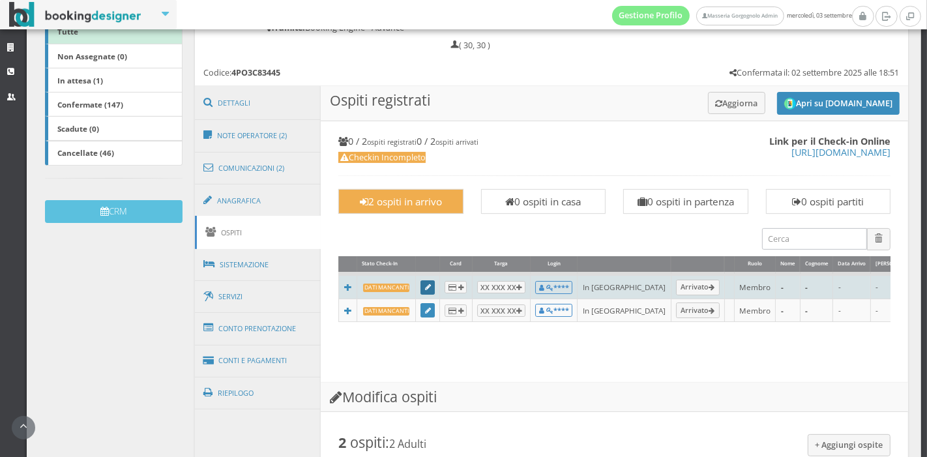 This screenshot has width=927, height=457. What do you see at coordinates (113, 128) in the screenshot?
I see `a: Scadute (0)` at bounding box center [113, 128].